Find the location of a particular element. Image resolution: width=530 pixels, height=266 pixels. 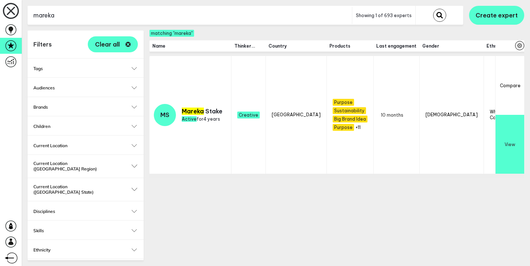

button: Disciplines is located at coordinates (86, 211).